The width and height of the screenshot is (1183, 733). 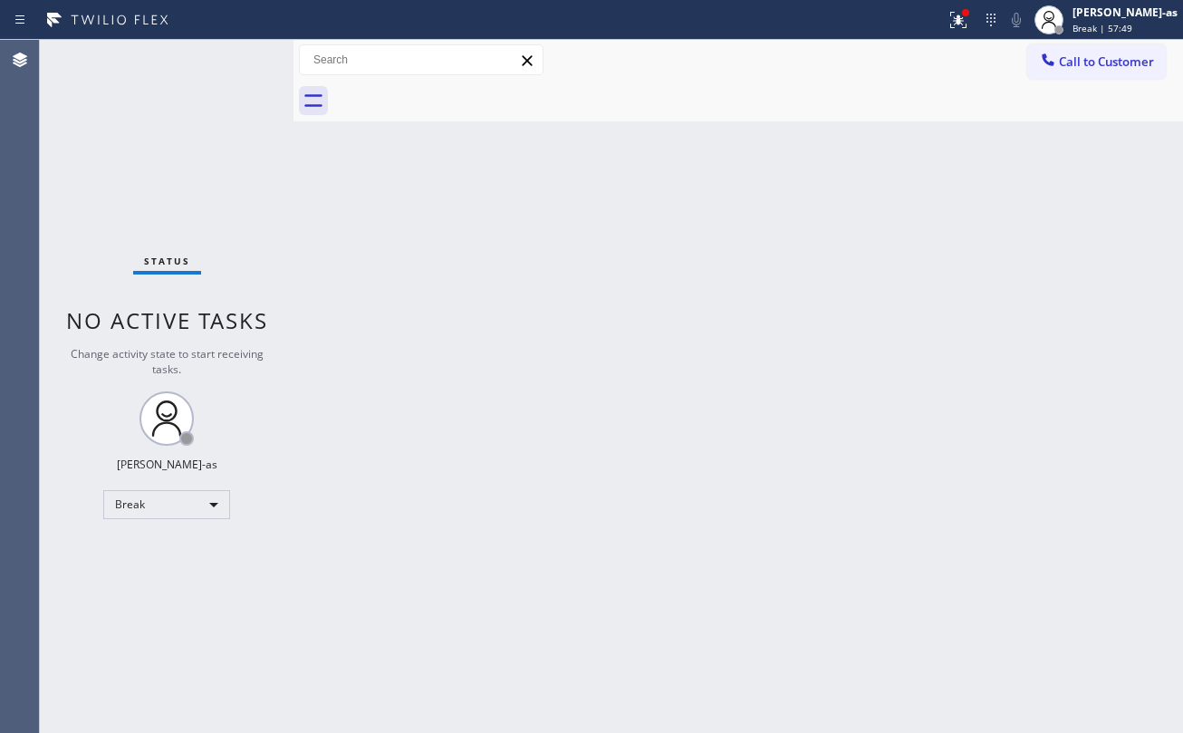 I want to click on input: Search, so click(x=421, y=60).